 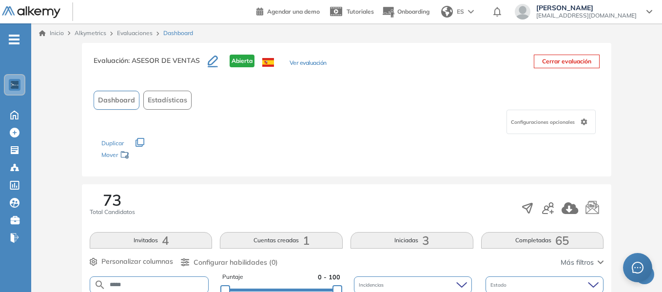 What do you see at coordinates (229, 262) in the screenshot?
I see `button: Configurar habilidades (0)` at bounding box center [229, 262].